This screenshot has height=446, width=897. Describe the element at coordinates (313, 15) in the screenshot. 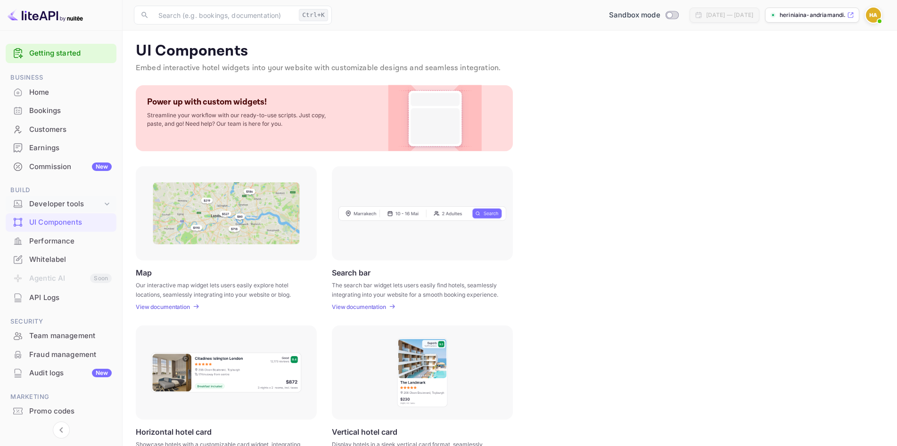

I see `div: Ctrl+K` at that location.